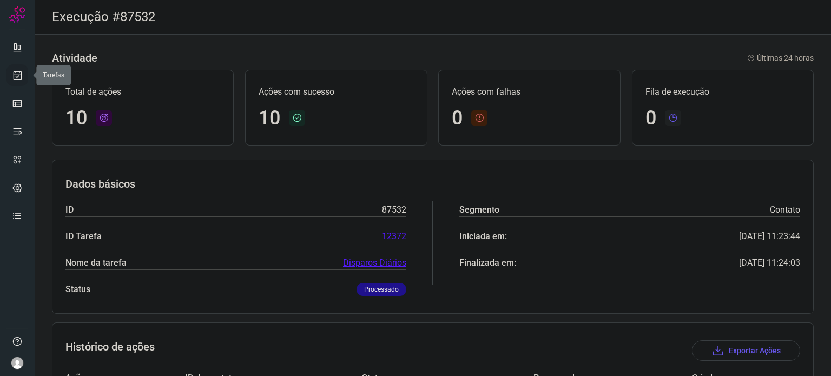 This screenshot has height=376, width=831. I want to click on p: ID Tarefa, so click(83, 236).